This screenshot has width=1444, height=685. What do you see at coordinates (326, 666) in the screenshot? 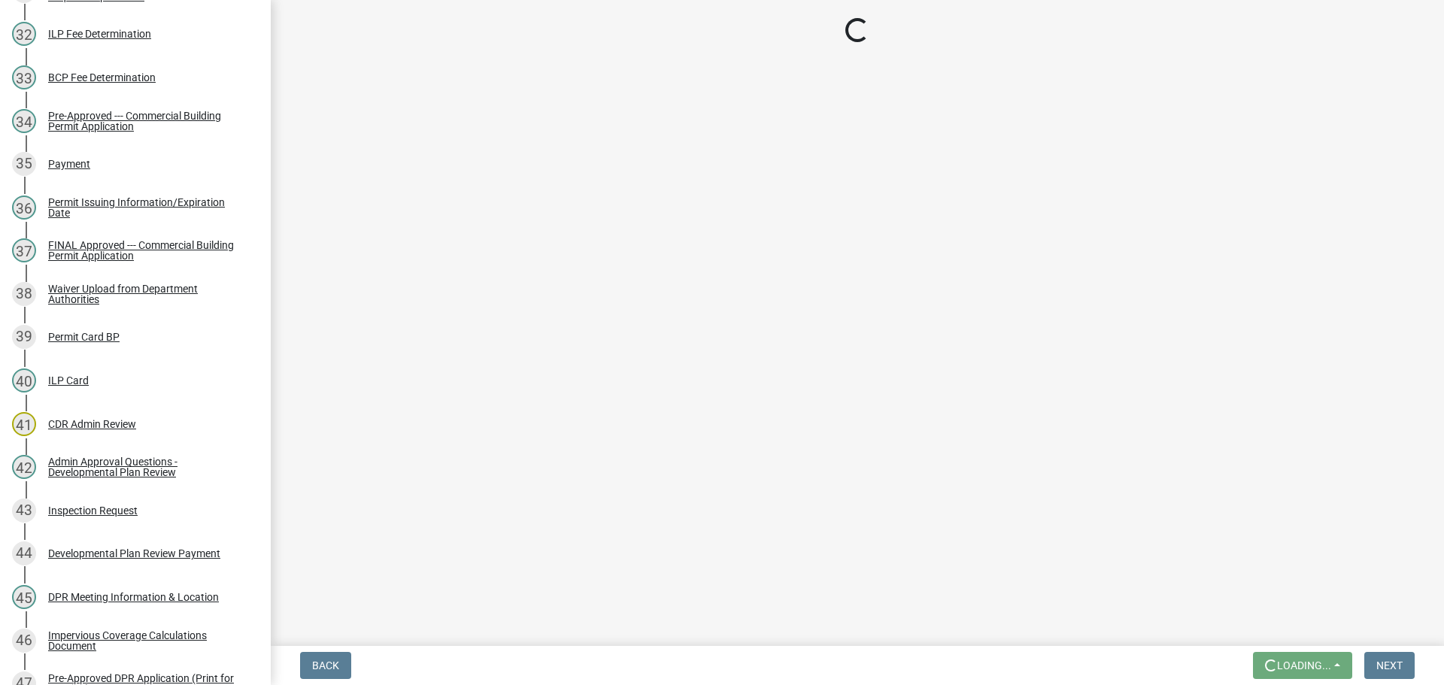
I see `button: Back` at bounding box center [326, 666].